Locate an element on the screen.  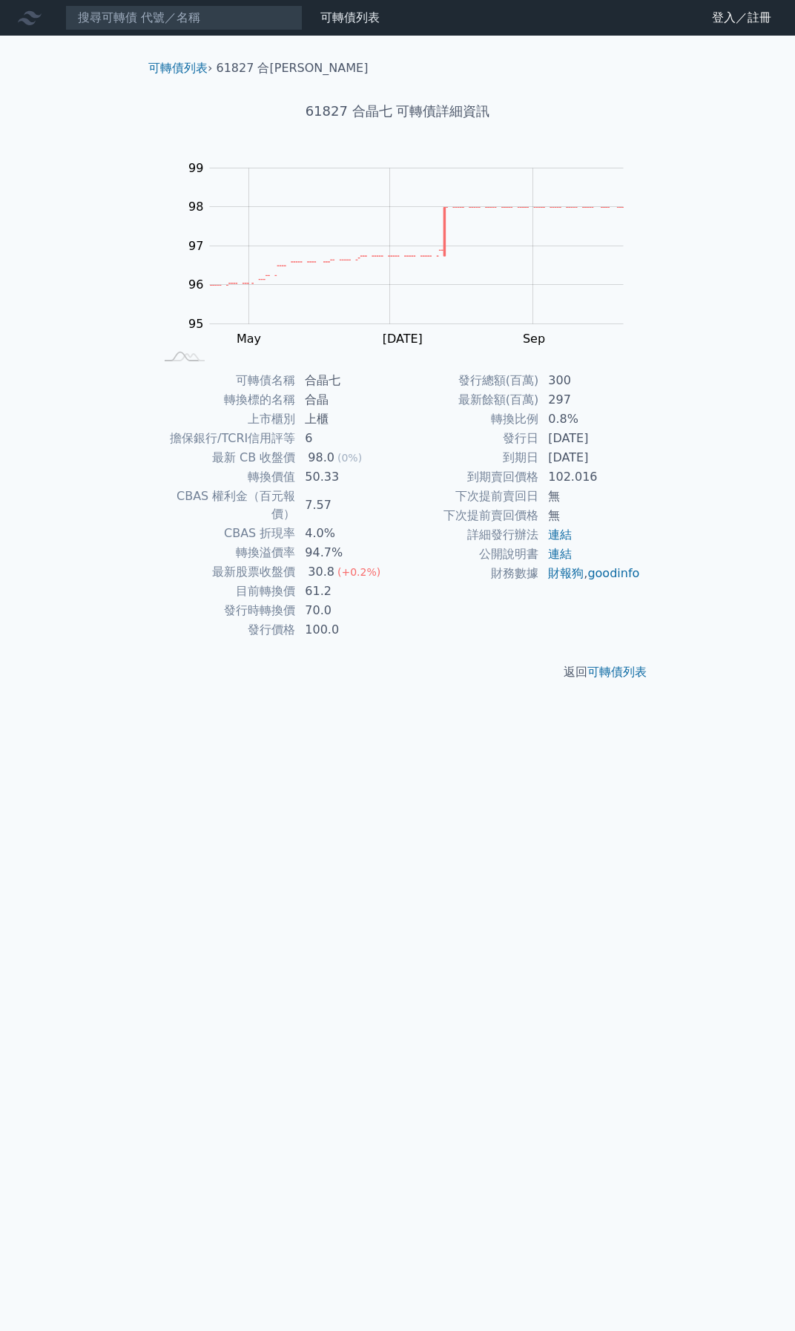
td: 轉換價值 is located at coordinates (225, 477).